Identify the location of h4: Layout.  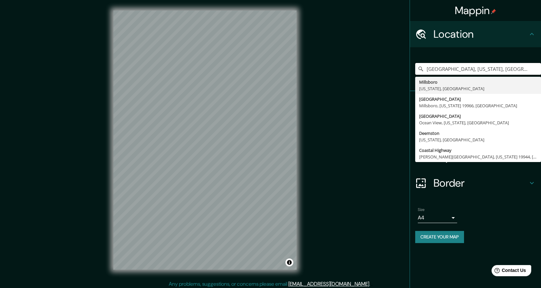
(481, 157).